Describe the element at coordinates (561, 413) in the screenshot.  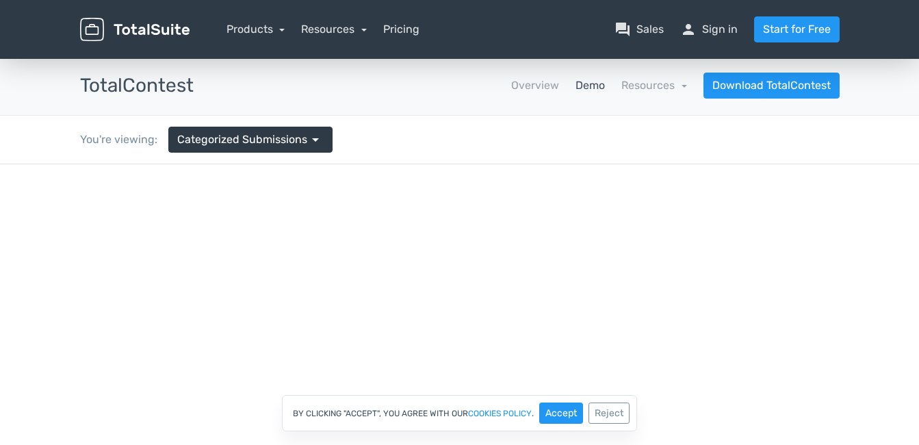
I see `button: Accept` at that location.